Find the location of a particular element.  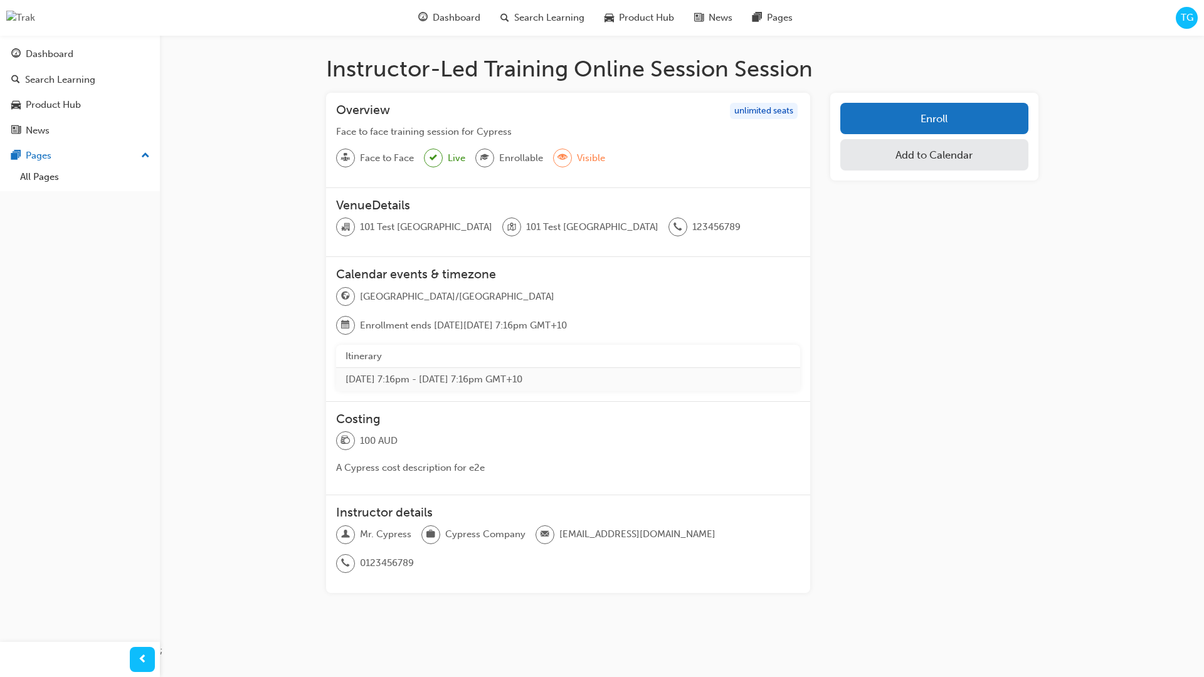

a: News is located at coordinates (80, 130).